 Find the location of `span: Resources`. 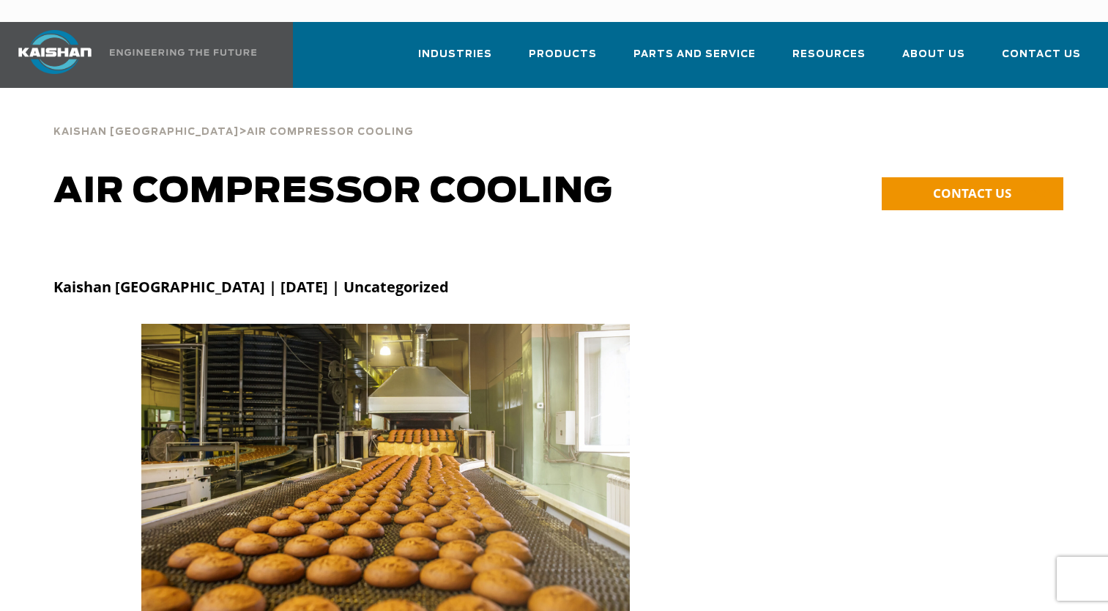

span: Resources is located at coordinates (829, 54).